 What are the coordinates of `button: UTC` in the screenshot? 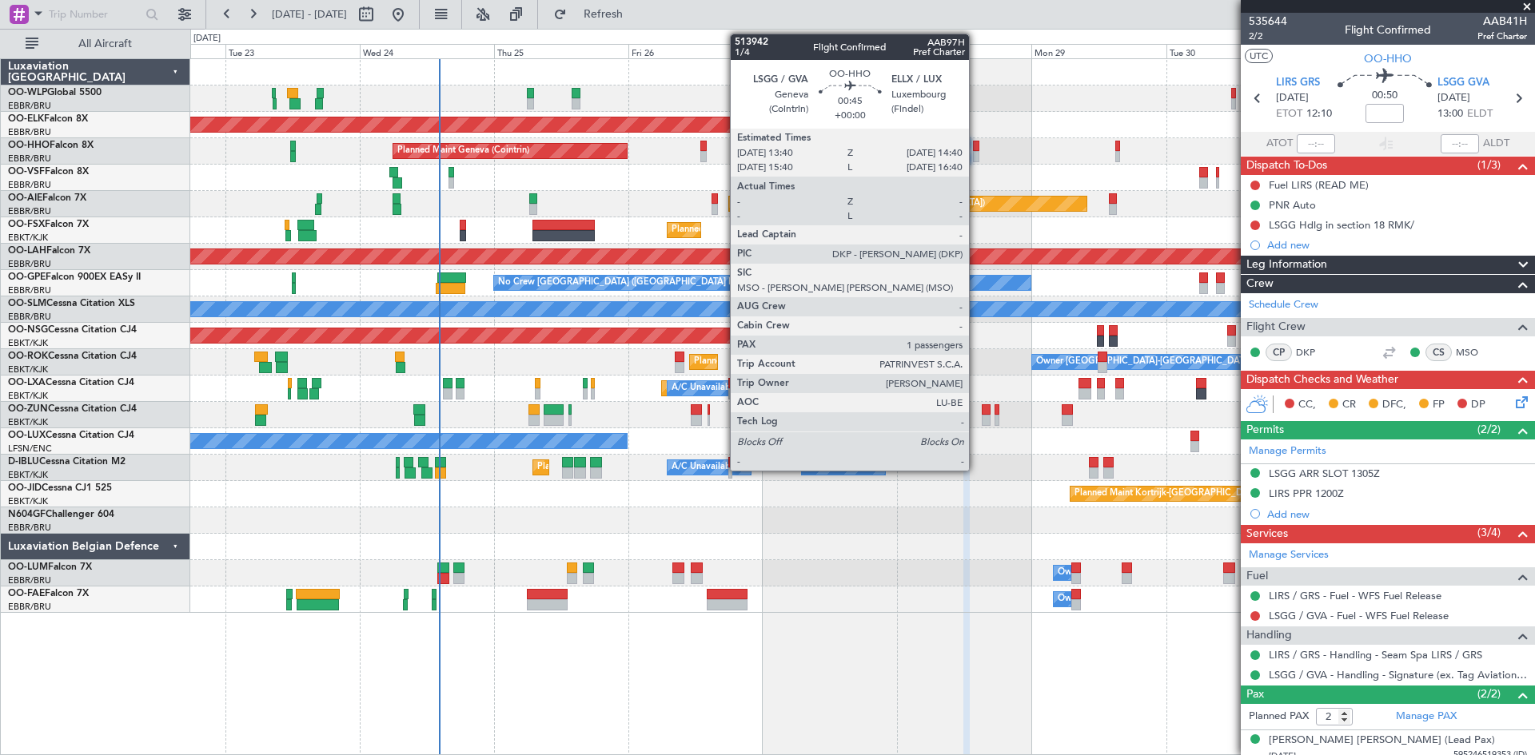 It's located at (1258, 56).